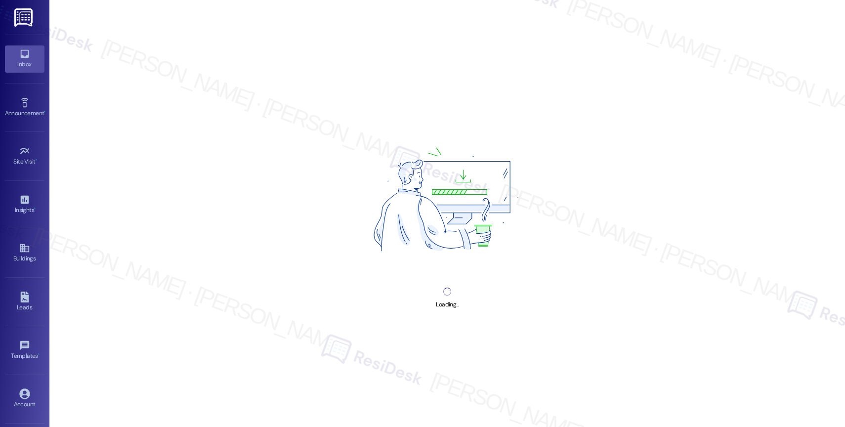  What do you see at coordinates (25, 204) in the screenshot?
I see `a: Insights •` at bounding box center [25, 204].